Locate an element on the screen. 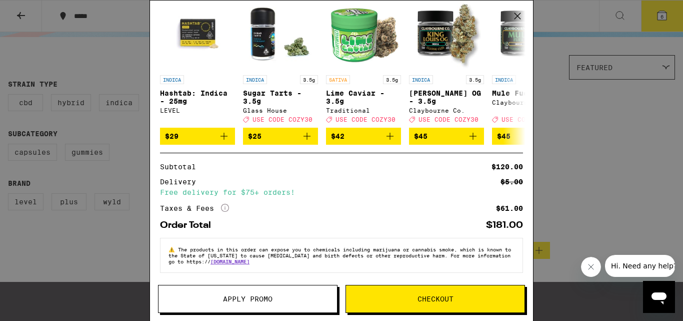 The width and height of the screenshot is (683, 321). span: Hi. Need any help? is located at coordinates (39, 11).